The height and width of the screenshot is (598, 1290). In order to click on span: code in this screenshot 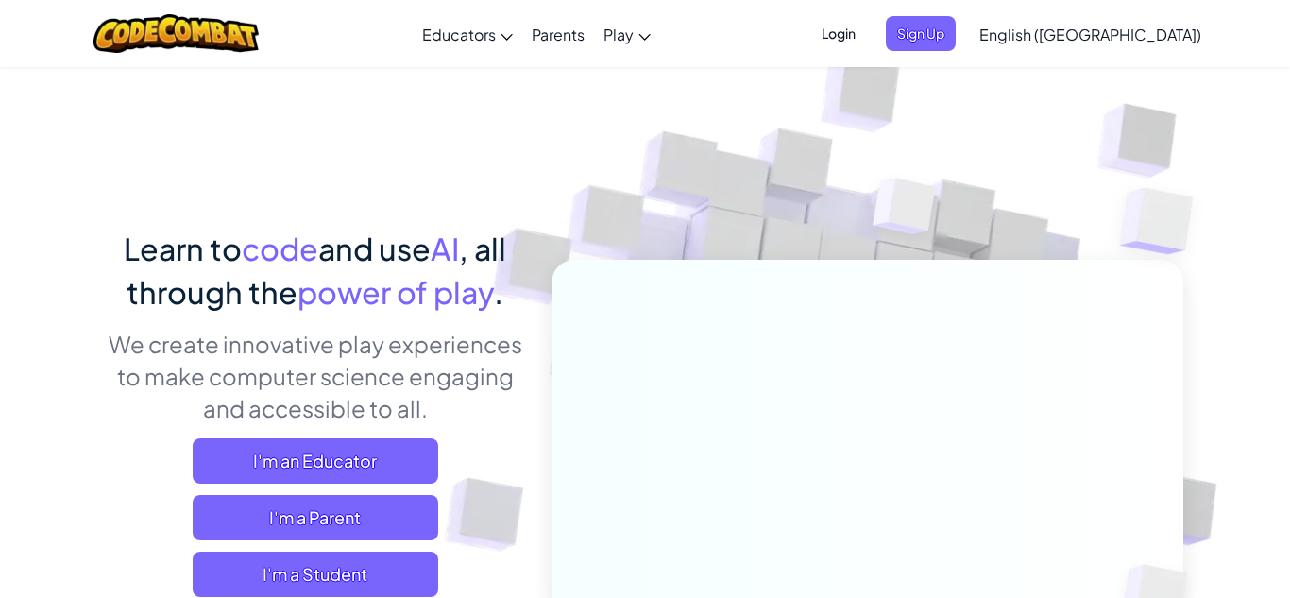, I will do `click(279, 248)`.